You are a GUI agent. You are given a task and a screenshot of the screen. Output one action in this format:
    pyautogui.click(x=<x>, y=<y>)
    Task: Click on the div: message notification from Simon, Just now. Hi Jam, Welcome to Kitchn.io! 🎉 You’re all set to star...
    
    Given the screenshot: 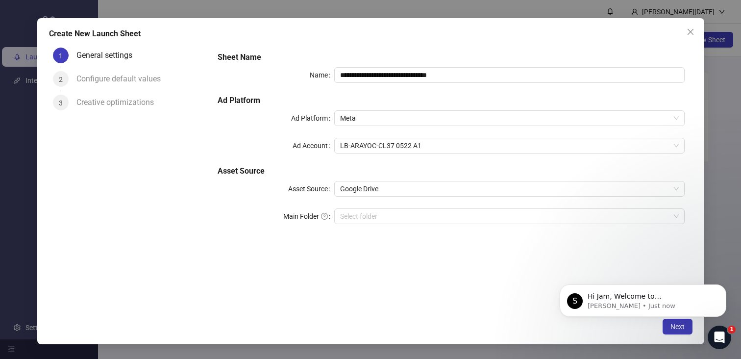 What is the action you would take?
    pyautogui.click(x=98, y=37)
    